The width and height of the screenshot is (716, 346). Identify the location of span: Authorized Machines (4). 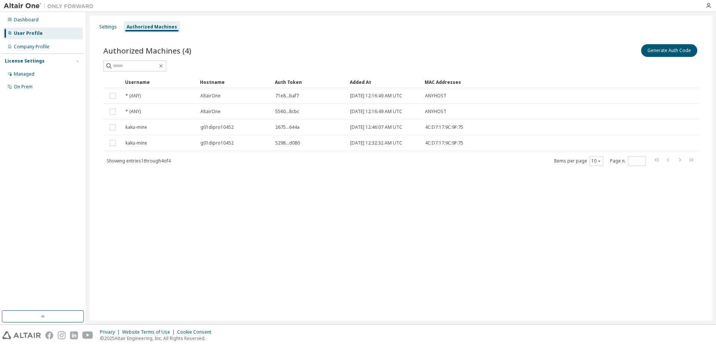
(147, 51).